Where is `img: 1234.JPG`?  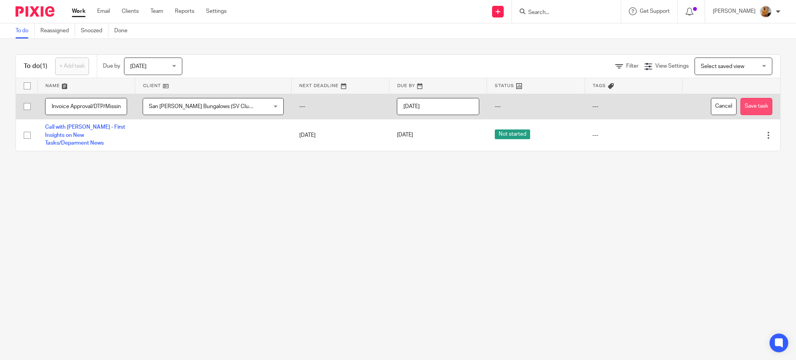 img: 1234.JPG is located at coordinates (765, 12).